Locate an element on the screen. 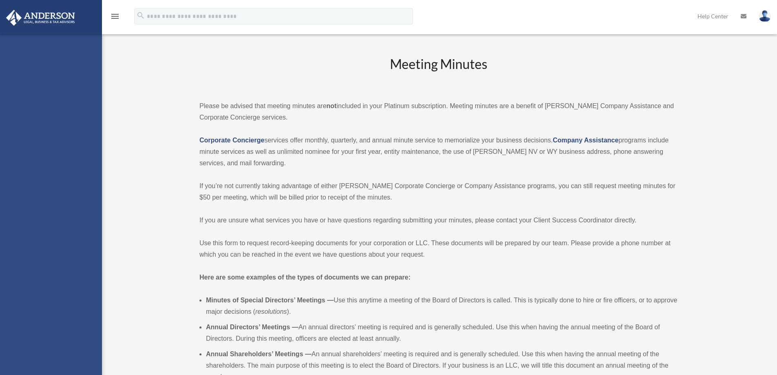 This screenshot has height=375, width=777. b: Annual Directors’ Meetings — is located at coordinates (252, 327).